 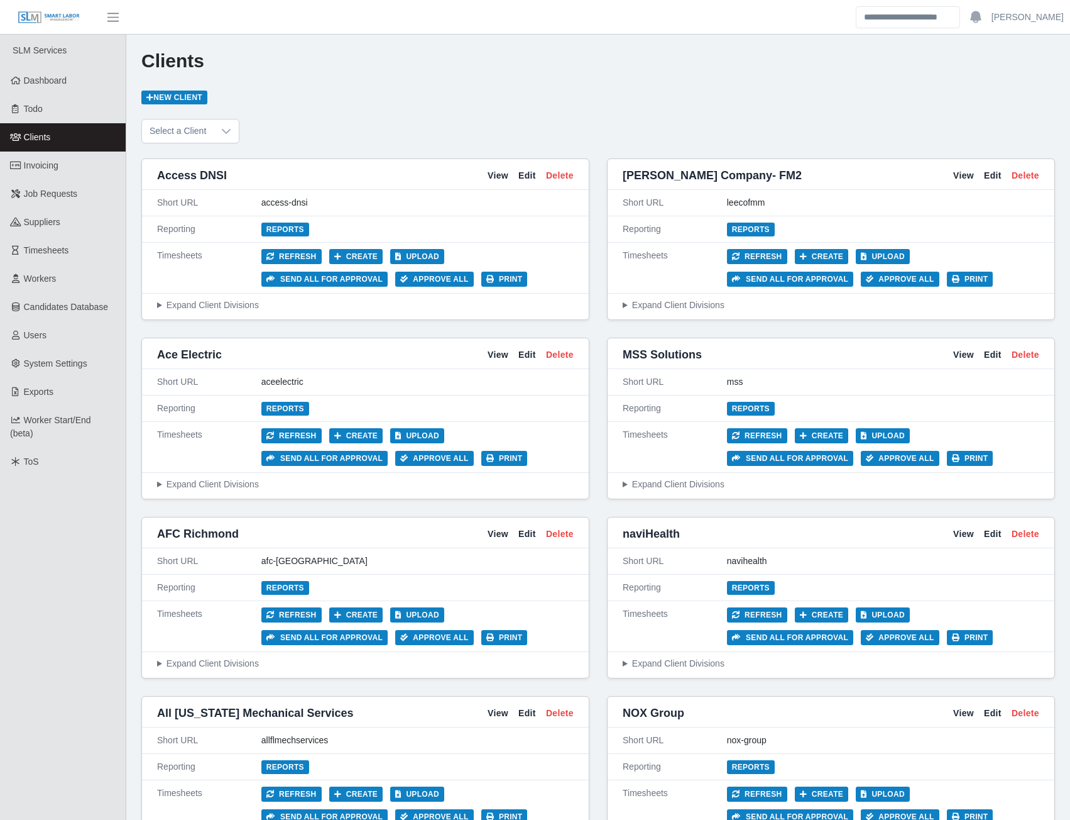 I want to click on span: System Settings, so click(x=55, y=363).